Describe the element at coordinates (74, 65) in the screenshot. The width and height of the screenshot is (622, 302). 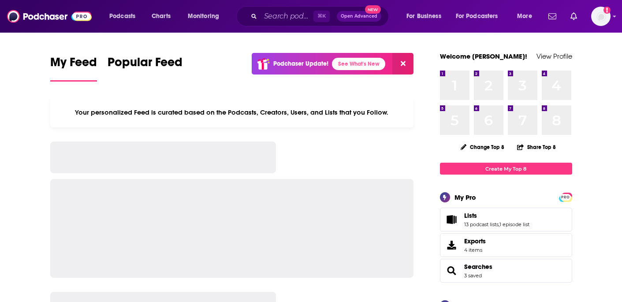
I see `span: My Feed` at that location.